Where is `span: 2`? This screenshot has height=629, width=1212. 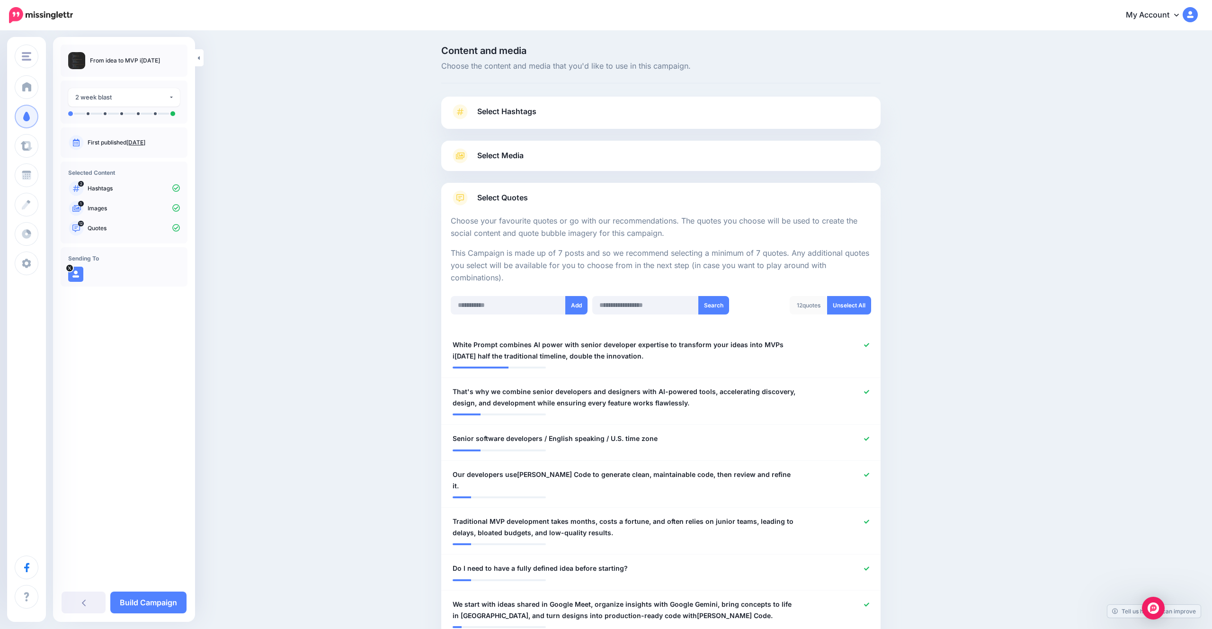
span: 2 is located at coordinates (81, 184).